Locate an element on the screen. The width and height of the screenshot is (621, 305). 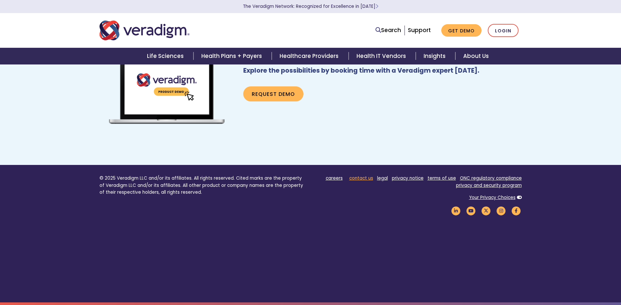
a: Veradigm logo is located at coordinates (144, 30).